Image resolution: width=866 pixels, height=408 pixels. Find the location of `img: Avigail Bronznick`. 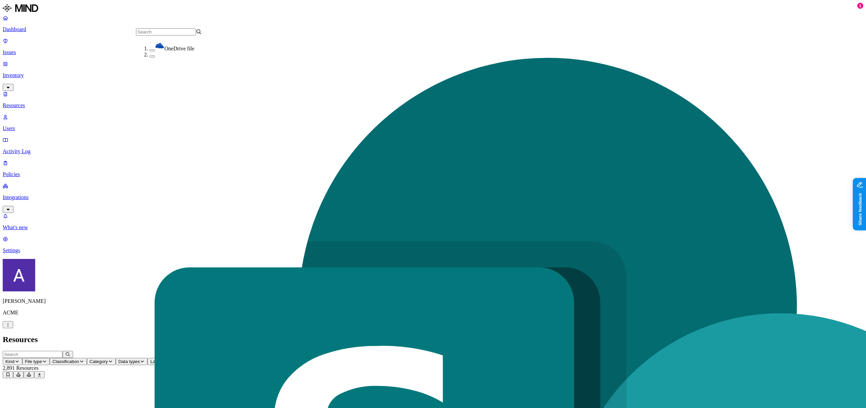

img: Avigail Bronznick is located at coordinates (19, 275).